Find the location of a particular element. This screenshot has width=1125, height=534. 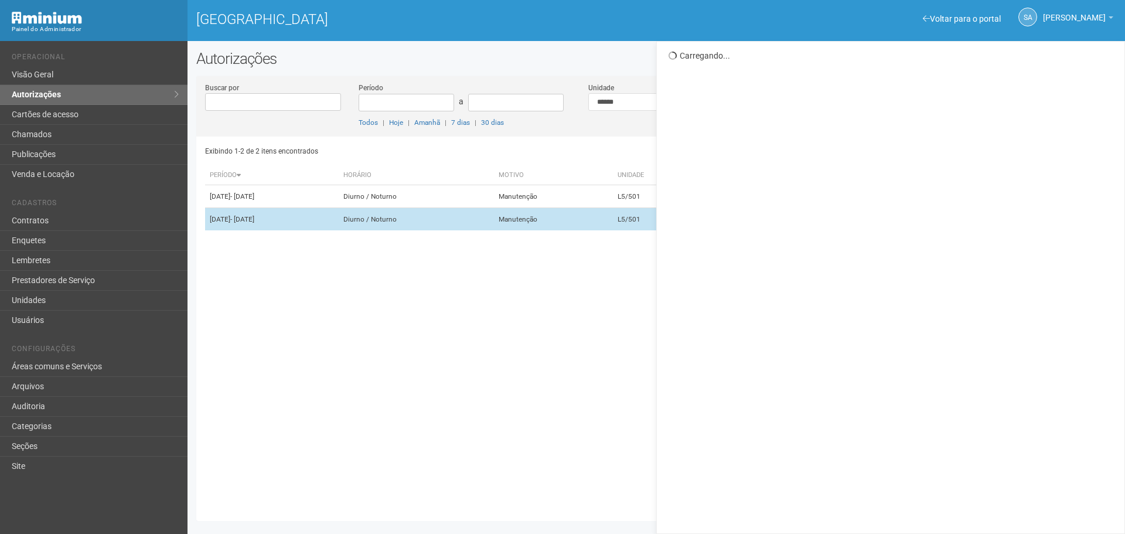

h2: Autorizações is located at coordinates (656, 59).